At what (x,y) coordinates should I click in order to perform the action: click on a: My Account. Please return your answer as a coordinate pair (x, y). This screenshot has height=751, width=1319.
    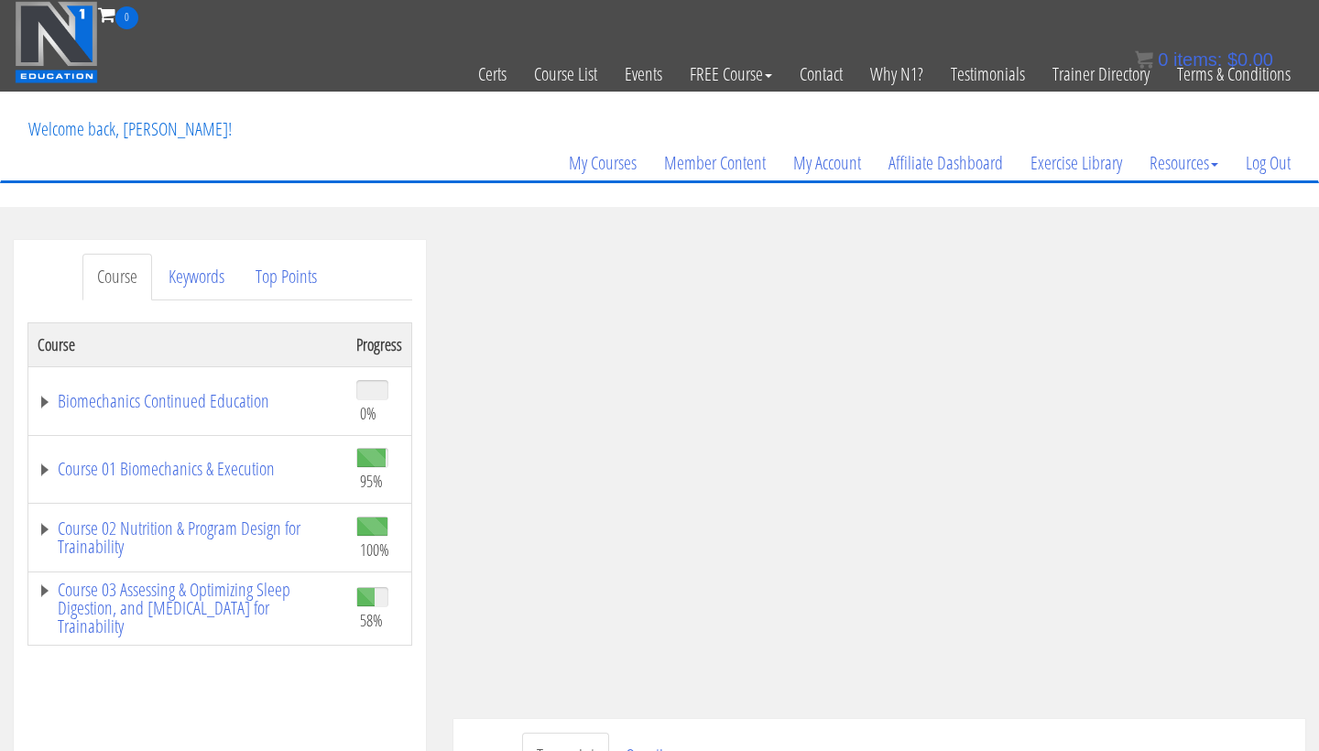
    Looking at the image, I should click on (827, 163).